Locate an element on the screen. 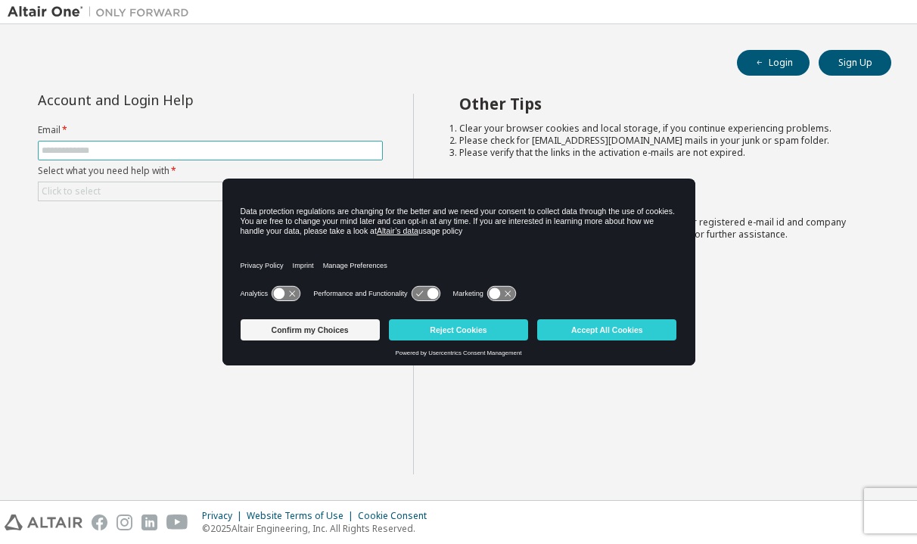 The height and width of the screenshot is (544, 917). img: linkedin.svg is located at coordinates (149, 522).